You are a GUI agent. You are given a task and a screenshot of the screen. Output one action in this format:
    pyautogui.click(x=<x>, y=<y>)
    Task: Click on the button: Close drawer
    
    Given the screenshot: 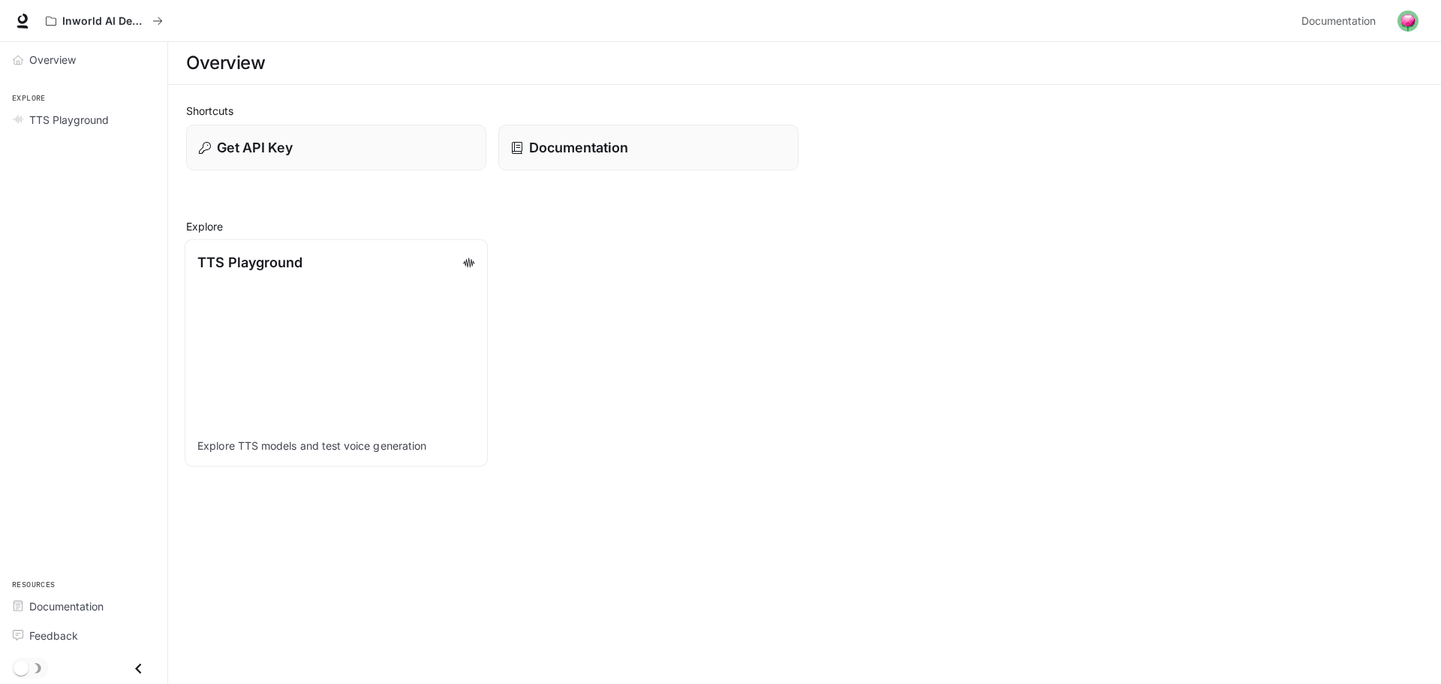 What is the action you would take?
    pyautogui.click(x=138, y=668)
    